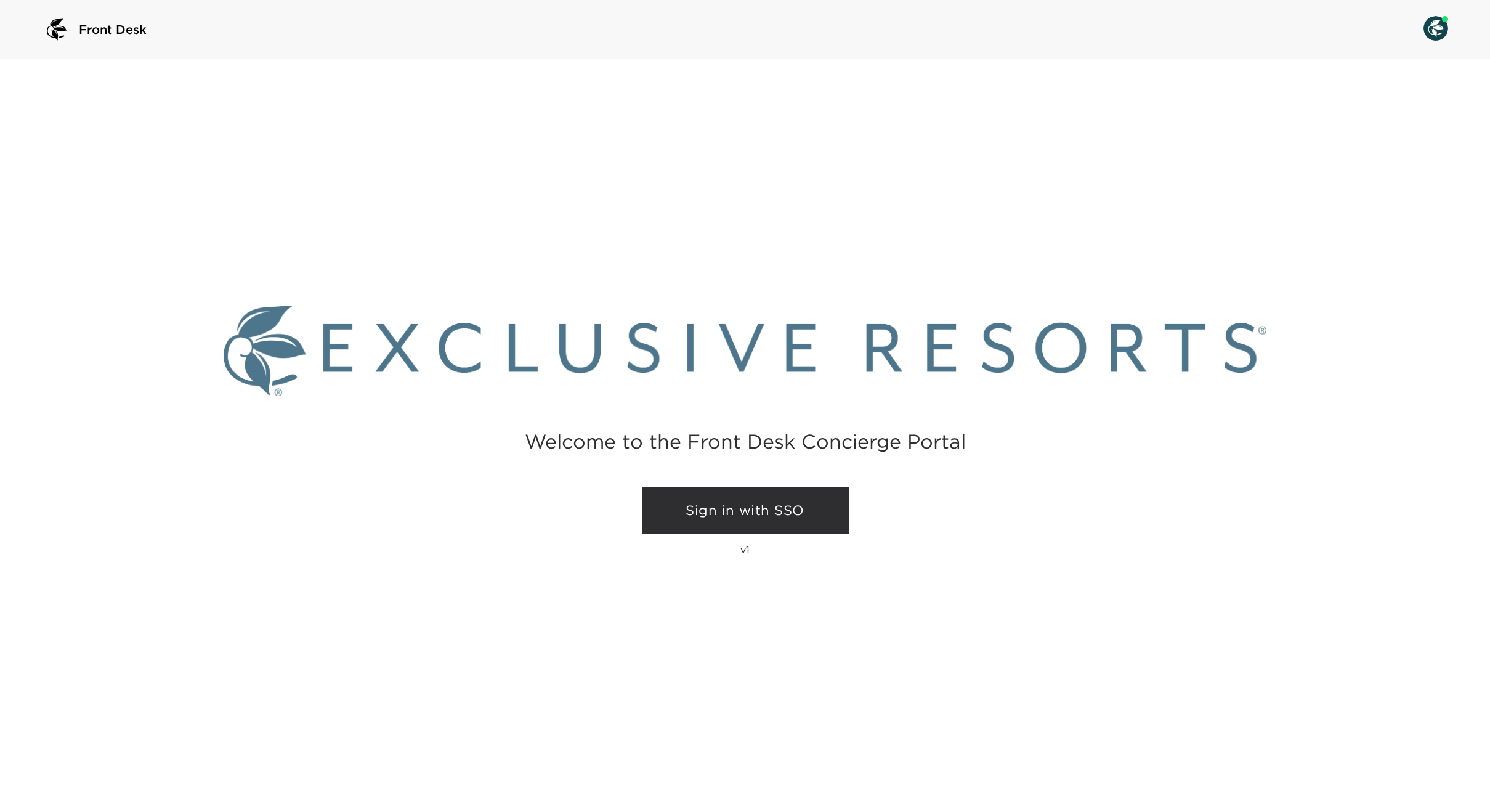 Image resolution: width=1490 pixels, height=812 pixels. What do you see at coordinates (745, 441) in the screenshot?
I see `h2: Welcome to the Front Desk Concierge Portal` at bounding box center [745, 441].